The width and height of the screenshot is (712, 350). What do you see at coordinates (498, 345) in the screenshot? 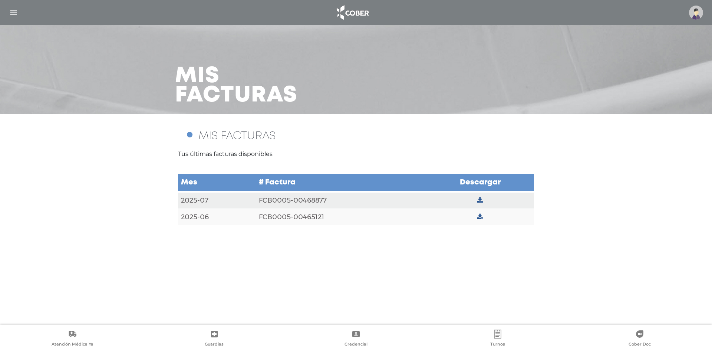
I see `span: Turnos` at bounding box center [498, 345].